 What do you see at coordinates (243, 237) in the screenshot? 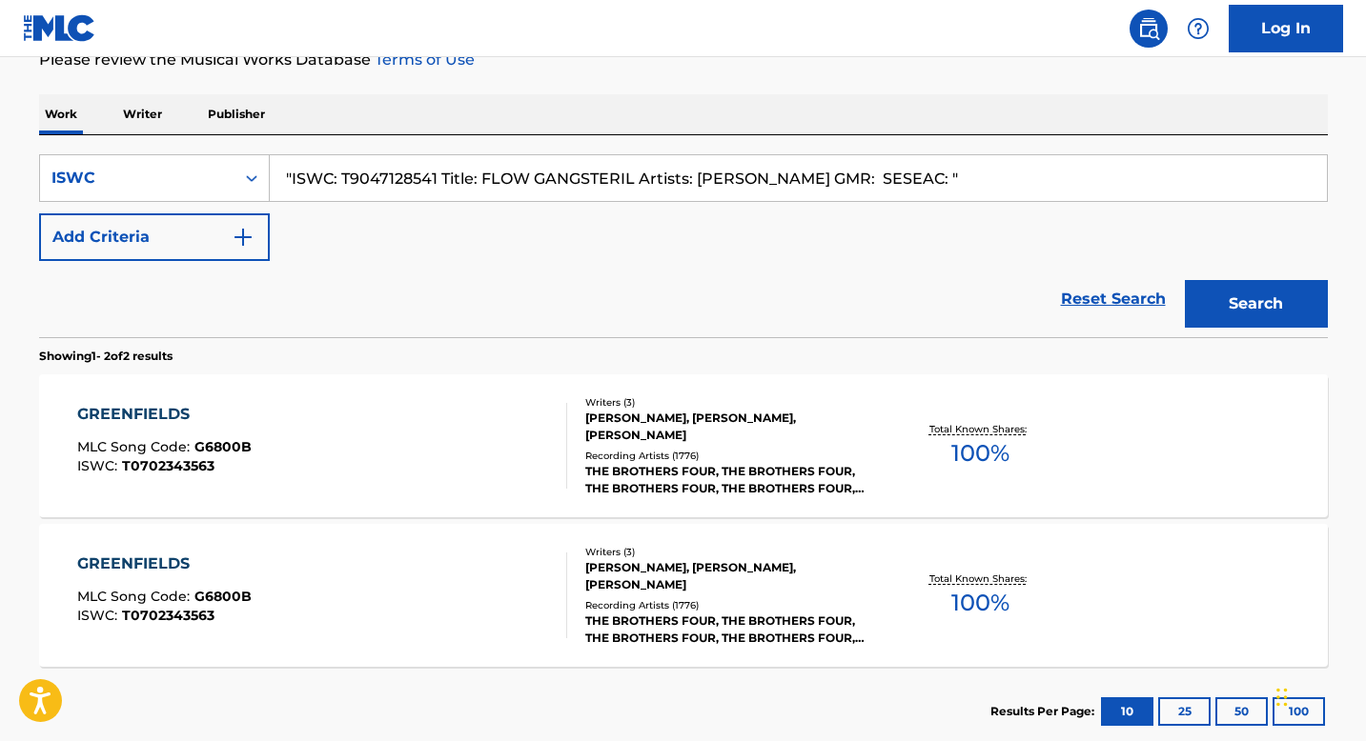
I see `img: 9d2ae6d4665cec9f34b9.svg` at bounding box center [243, 237].